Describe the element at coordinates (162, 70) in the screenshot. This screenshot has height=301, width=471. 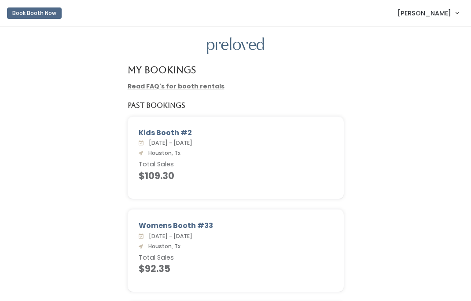
I see `h4: My Bookings` at that location.